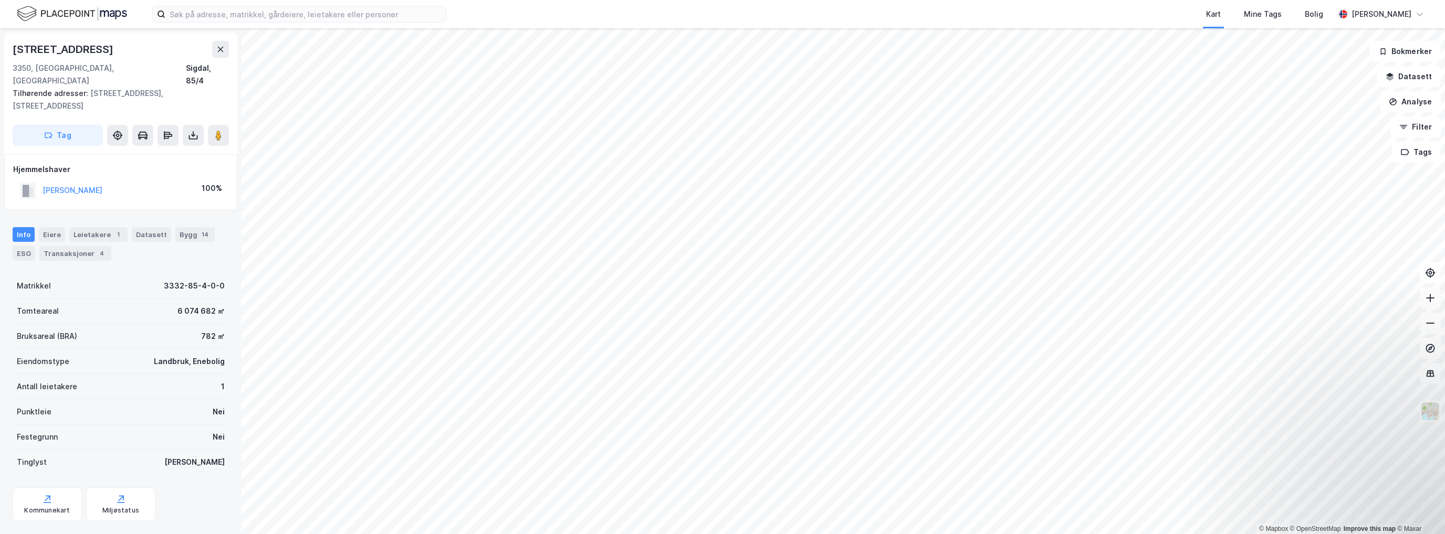 This screenshot has width=1445, height=534. What do you see at coordinates (1213, 14) in the screenshot?
I see `div: Kart` at bounding box center [1213, 14].